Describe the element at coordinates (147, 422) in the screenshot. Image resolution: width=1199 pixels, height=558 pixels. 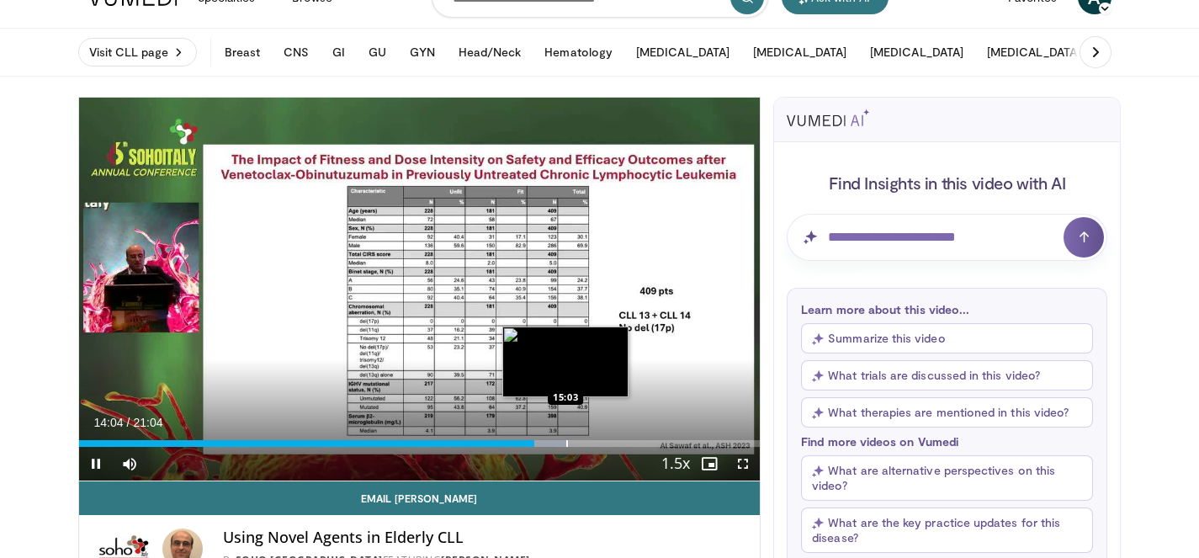
I see `span: 21:04` at that location.